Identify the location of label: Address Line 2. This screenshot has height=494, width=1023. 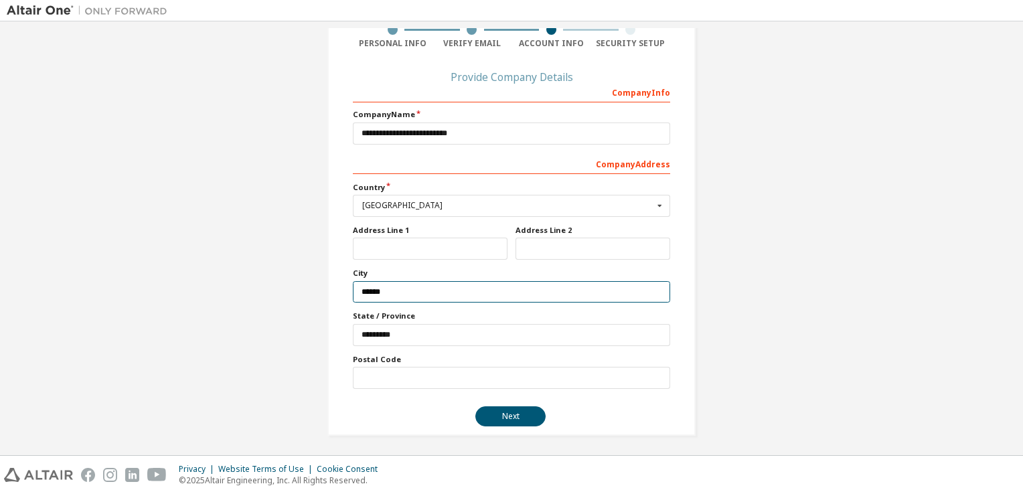
(593, 230).